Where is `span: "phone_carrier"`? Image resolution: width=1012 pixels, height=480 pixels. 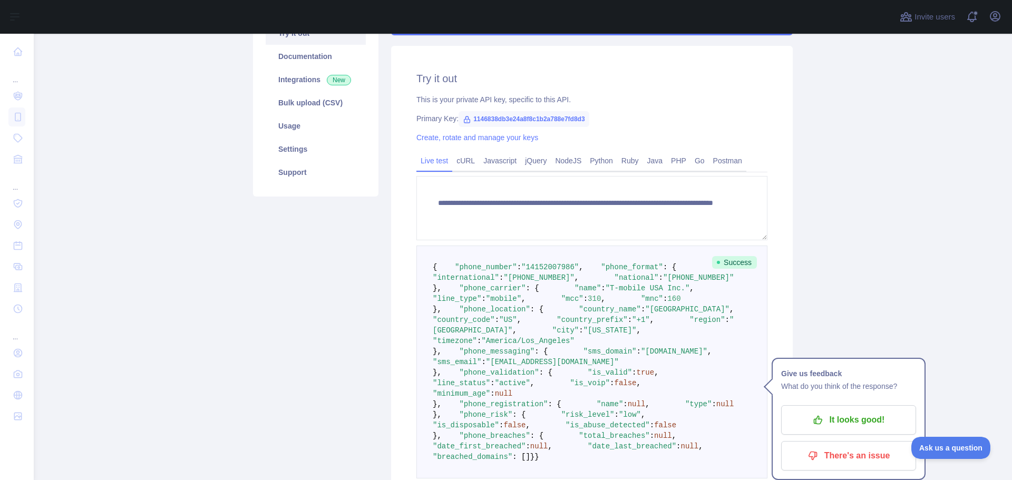
span: "phone_carrier" is located at coordinates (492, 288).